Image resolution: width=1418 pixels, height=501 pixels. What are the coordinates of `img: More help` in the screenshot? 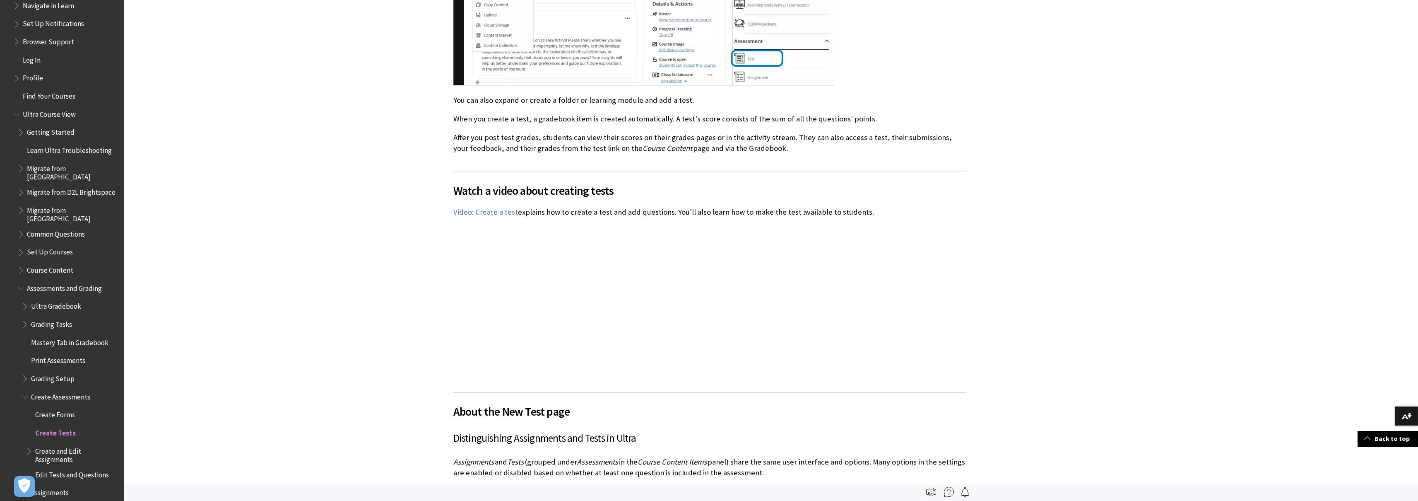 It's located at (949, 492).